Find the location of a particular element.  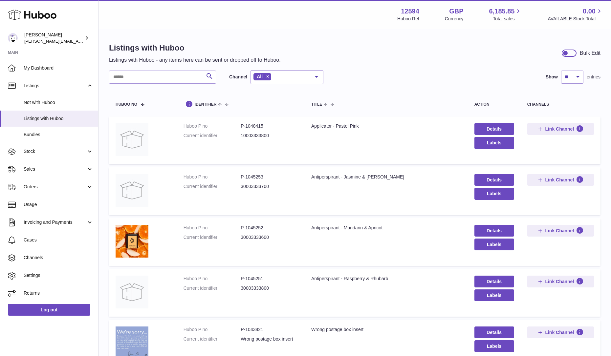

span: Stock is located at coordinates (55, 151).